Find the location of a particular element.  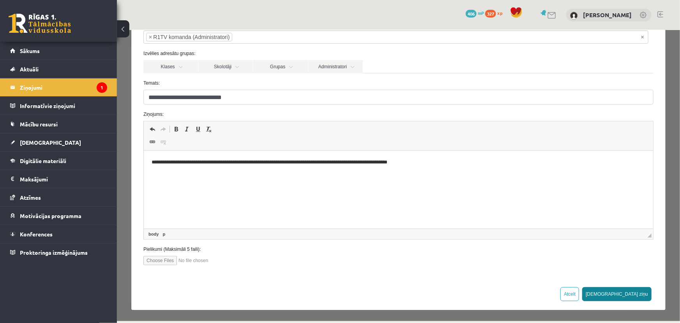

a: Mācību resursi is located at coordinates (58, 124).